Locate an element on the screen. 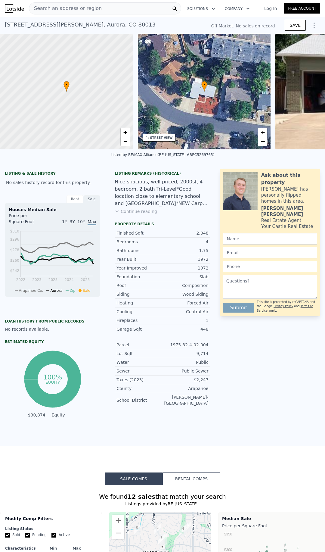  div: Rent is located at coordinates (75, 199).